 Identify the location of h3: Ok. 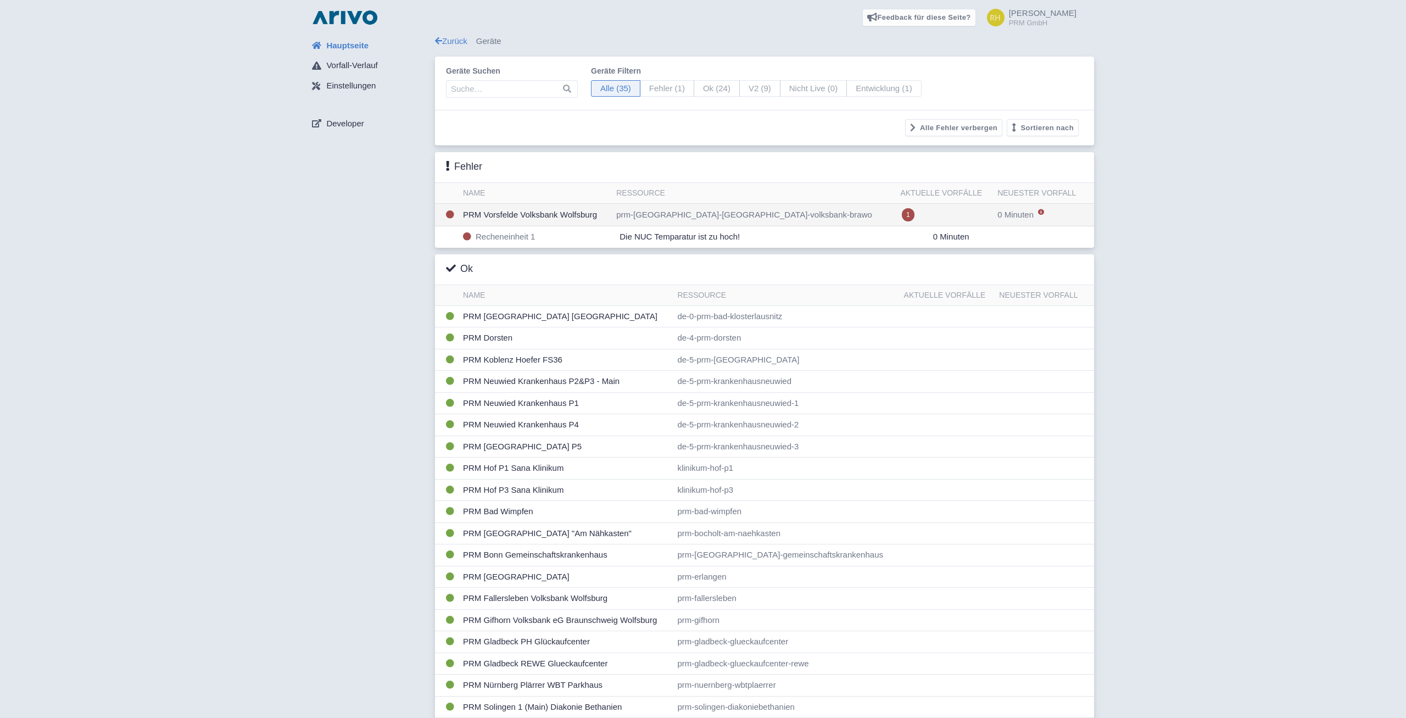
(459, 269).